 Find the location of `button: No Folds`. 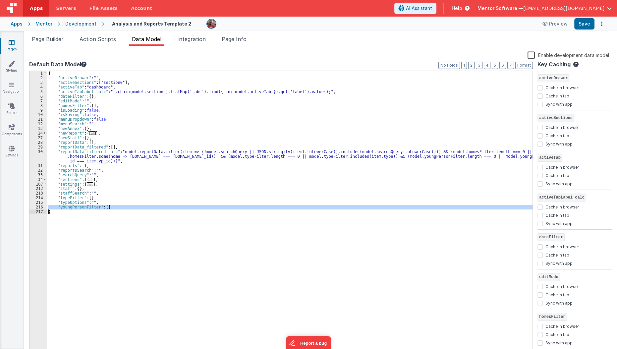

button: No Folds is located at coordinates (449, 65).